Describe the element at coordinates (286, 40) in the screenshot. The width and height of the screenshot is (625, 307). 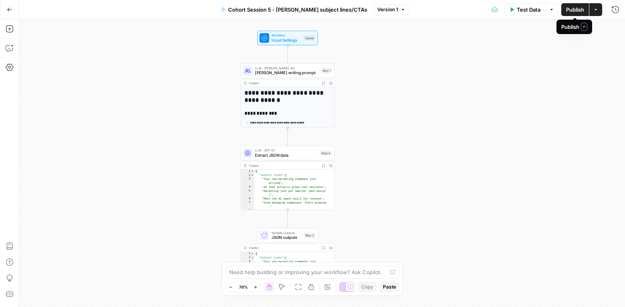
I see `span: Input Settings` at that location.